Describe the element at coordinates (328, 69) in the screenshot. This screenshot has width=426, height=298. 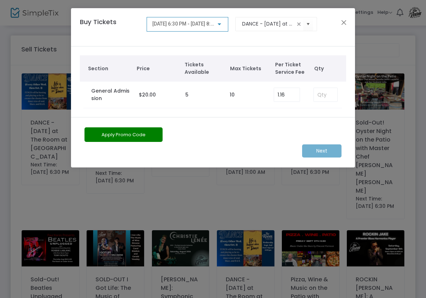
I see `span: Qty` at that location.